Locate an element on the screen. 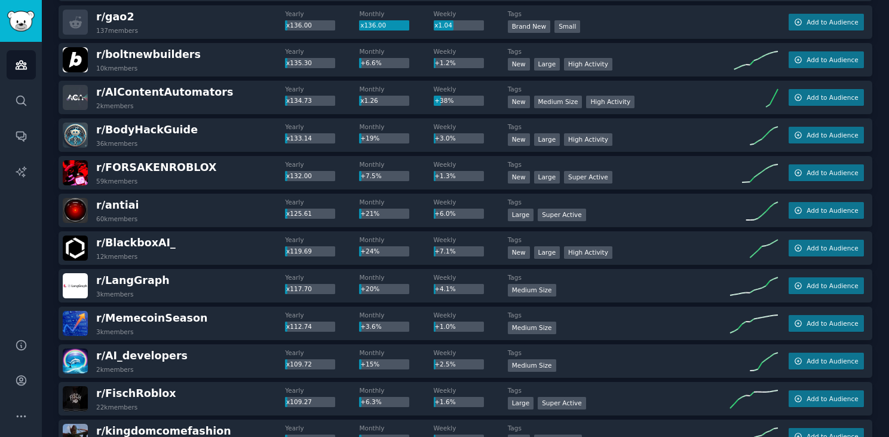 This screenshot has height=437, width=889. span: x134.73 is located at coordinates (299, 100).